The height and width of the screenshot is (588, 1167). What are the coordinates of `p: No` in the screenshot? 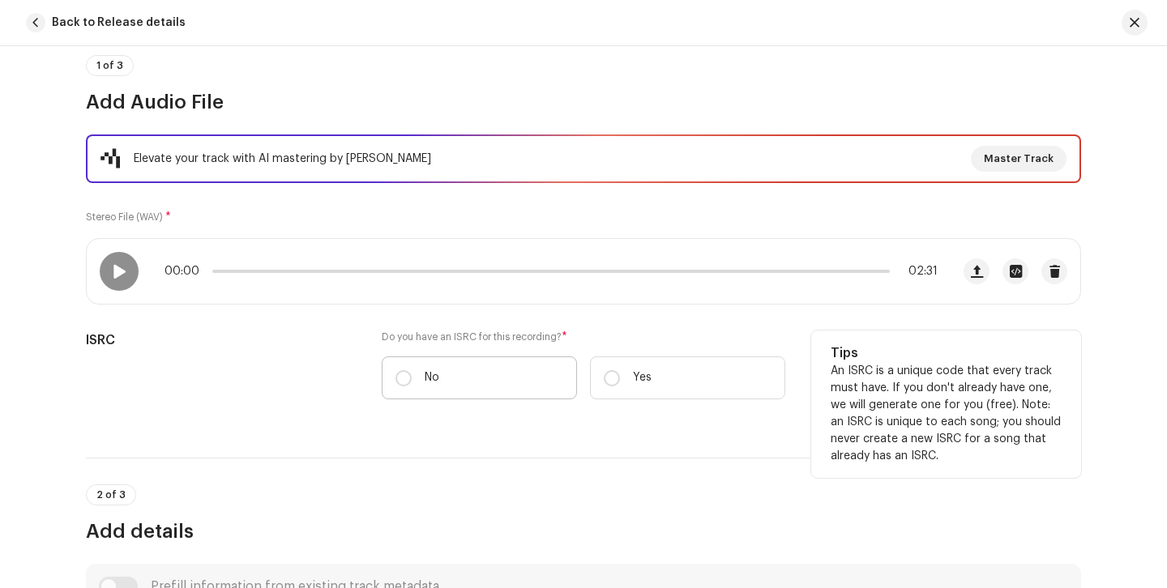 It's located at (432, 378).